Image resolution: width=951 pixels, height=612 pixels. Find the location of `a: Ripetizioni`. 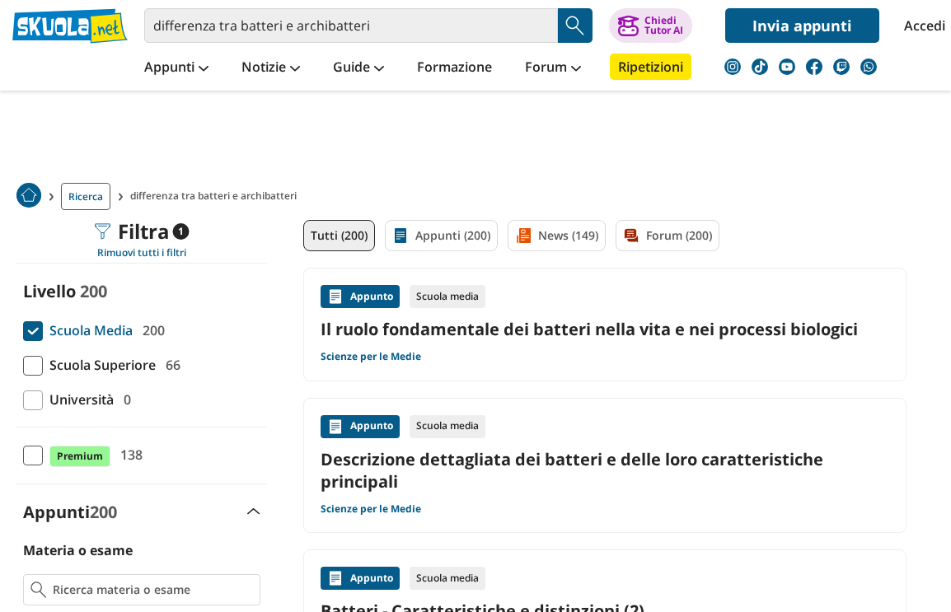

a: Ripetizioni is located at coordinates (650, 67).